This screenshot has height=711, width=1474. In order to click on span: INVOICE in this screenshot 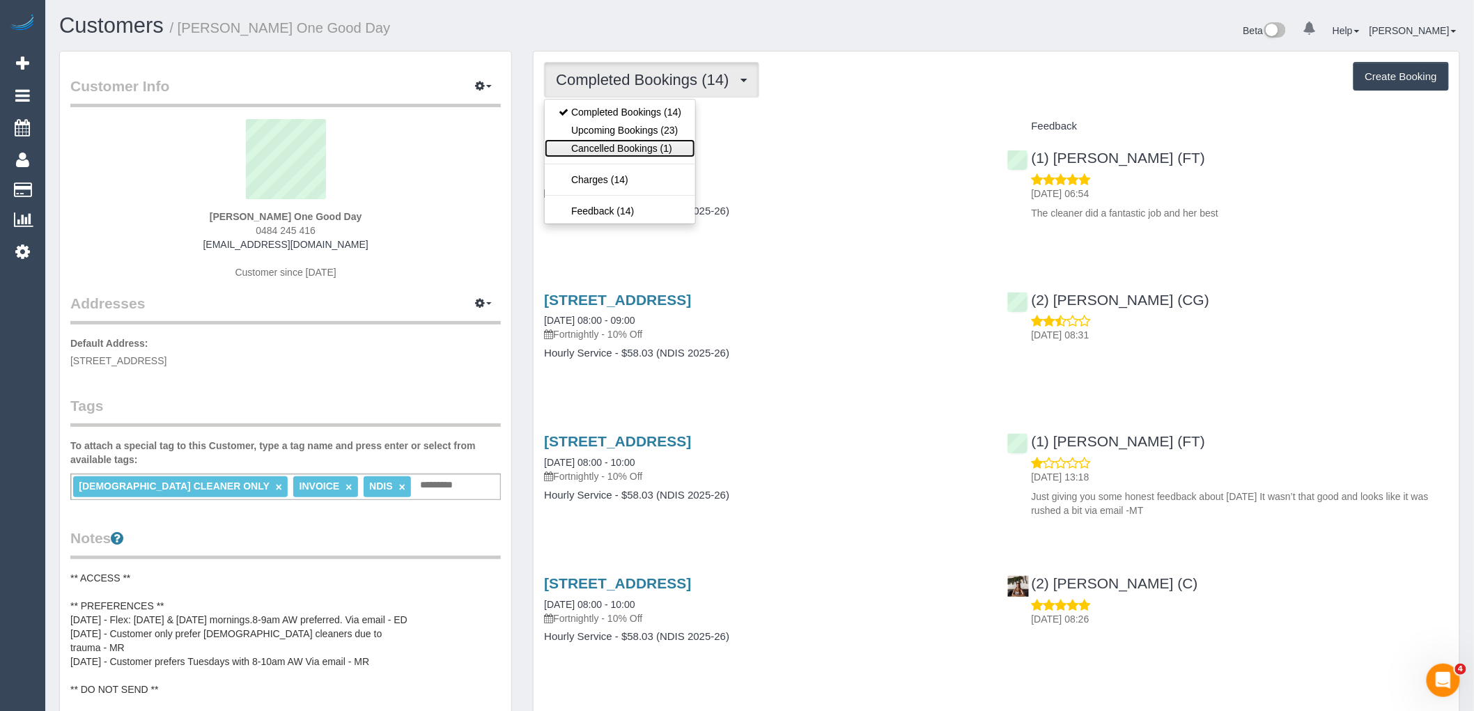, I will do `click(320, 486)`.